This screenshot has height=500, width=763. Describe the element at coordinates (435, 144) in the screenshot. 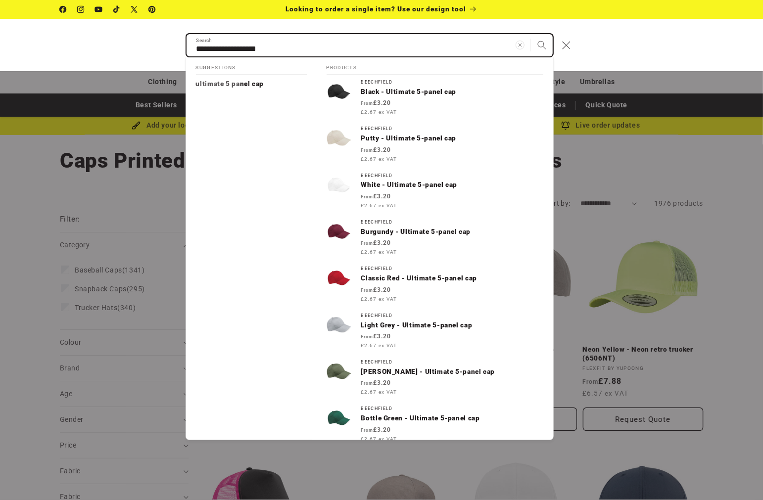

I see `a: BeechfieldPutty - Ultimate 5-panel cap From£3.20 £2.67 ex VAT` at that location.